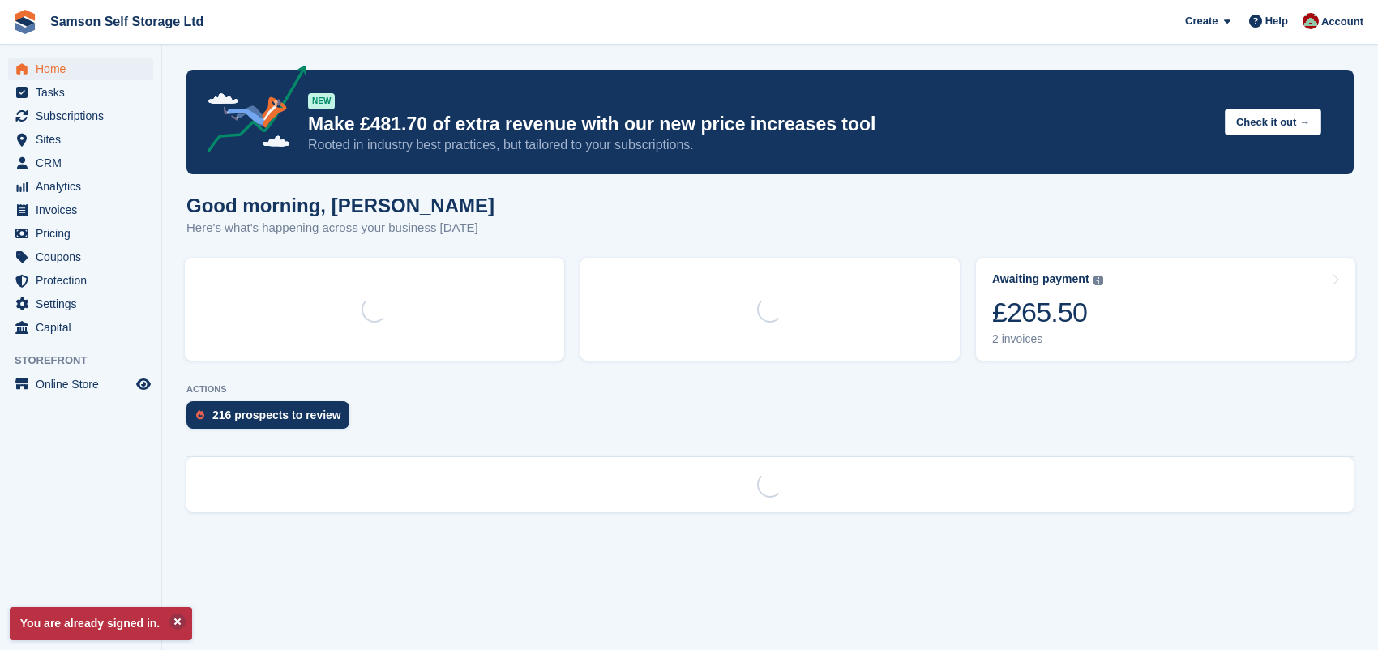 The image size is (1378, 650). I want to click on span: Settings, so click(84, 304).